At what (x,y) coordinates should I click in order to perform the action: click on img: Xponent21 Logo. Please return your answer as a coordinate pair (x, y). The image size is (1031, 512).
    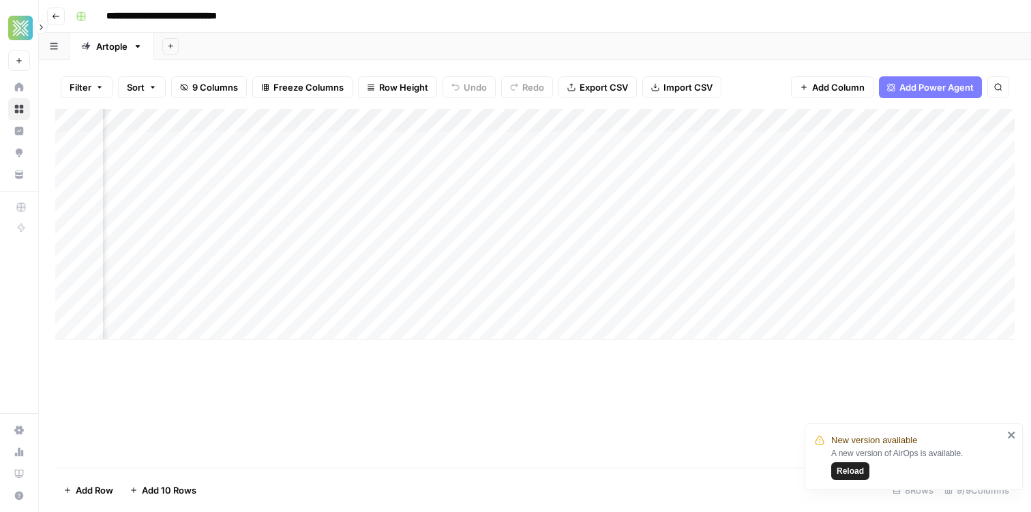
    Looking at the image, I should click on (20, 28).